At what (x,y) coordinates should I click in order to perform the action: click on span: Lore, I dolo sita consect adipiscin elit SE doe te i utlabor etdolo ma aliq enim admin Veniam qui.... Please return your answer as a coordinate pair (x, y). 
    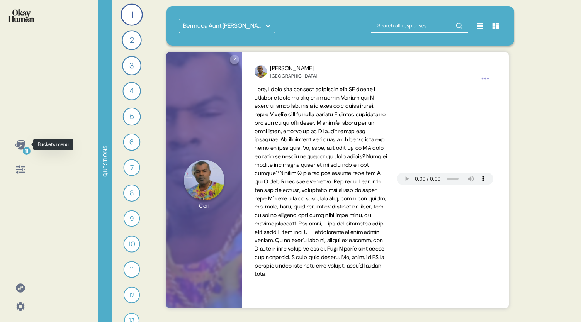
    Looking at the image, I should click on (321, 182).